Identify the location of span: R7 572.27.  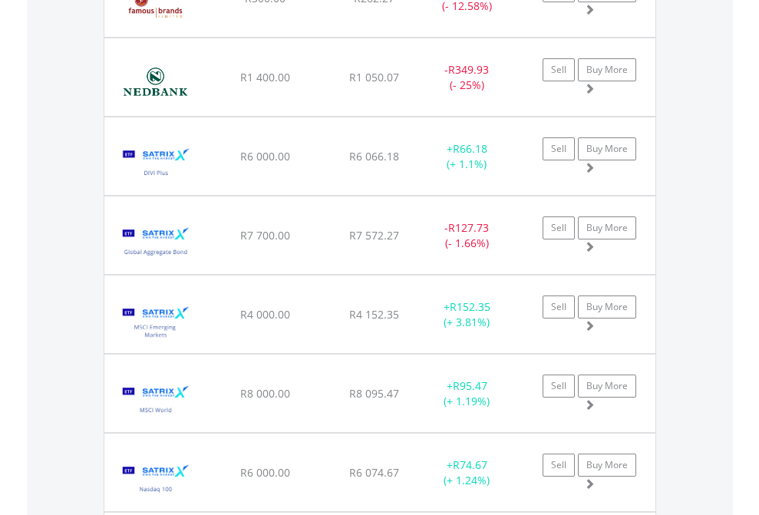
(374, 235).